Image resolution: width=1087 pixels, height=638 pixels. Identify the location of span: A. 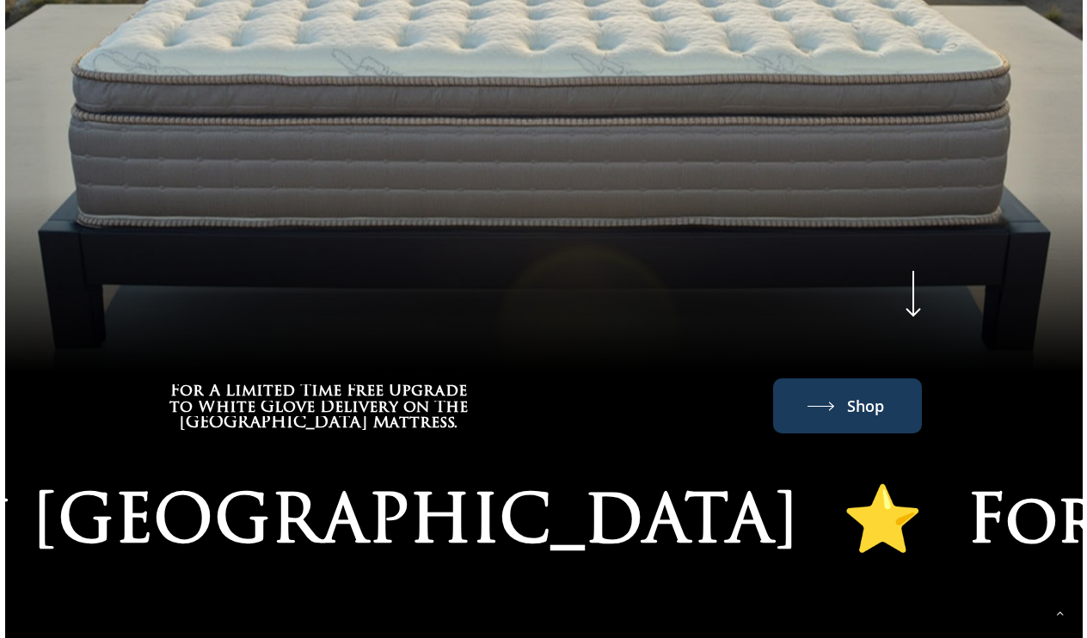
(214, 392).